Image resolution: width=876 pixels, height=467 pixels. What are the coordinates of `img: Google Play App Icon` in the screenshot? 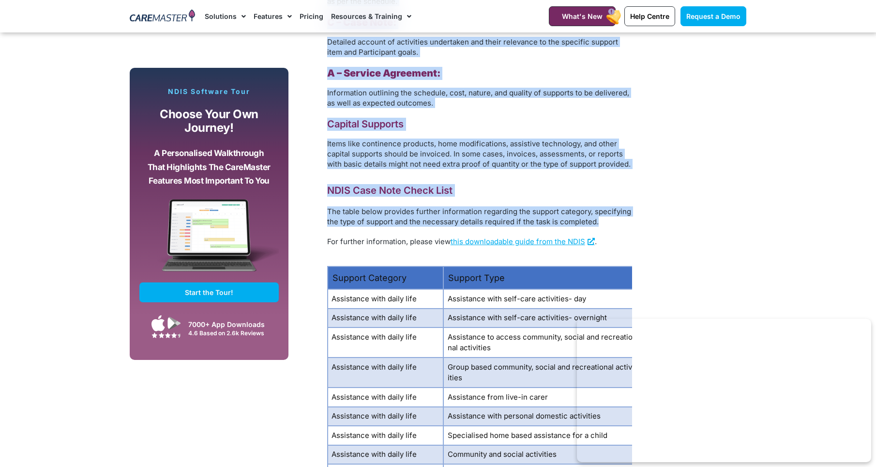 It's located at (174, 323).